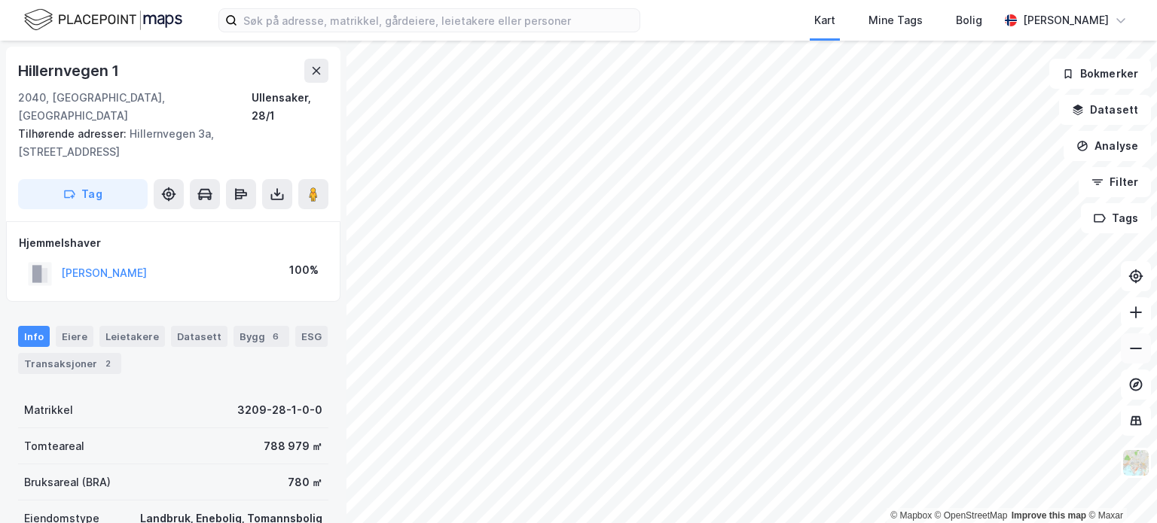  What do you see at coordinates (303, 270) in the screenshot?
I see `div: 100%` at bounding box center [303, 270].